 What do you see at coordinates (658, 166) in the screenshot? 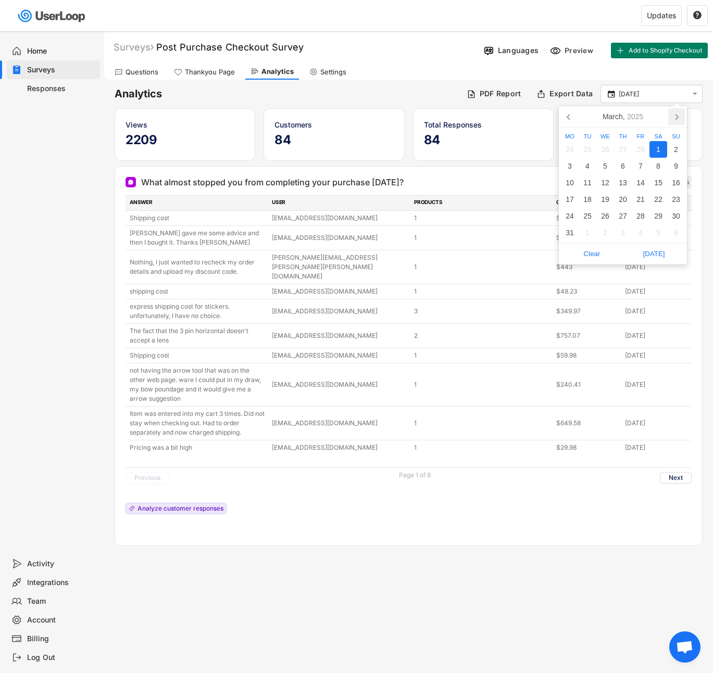
I see `div: 8` at bounding box center [658, 166].